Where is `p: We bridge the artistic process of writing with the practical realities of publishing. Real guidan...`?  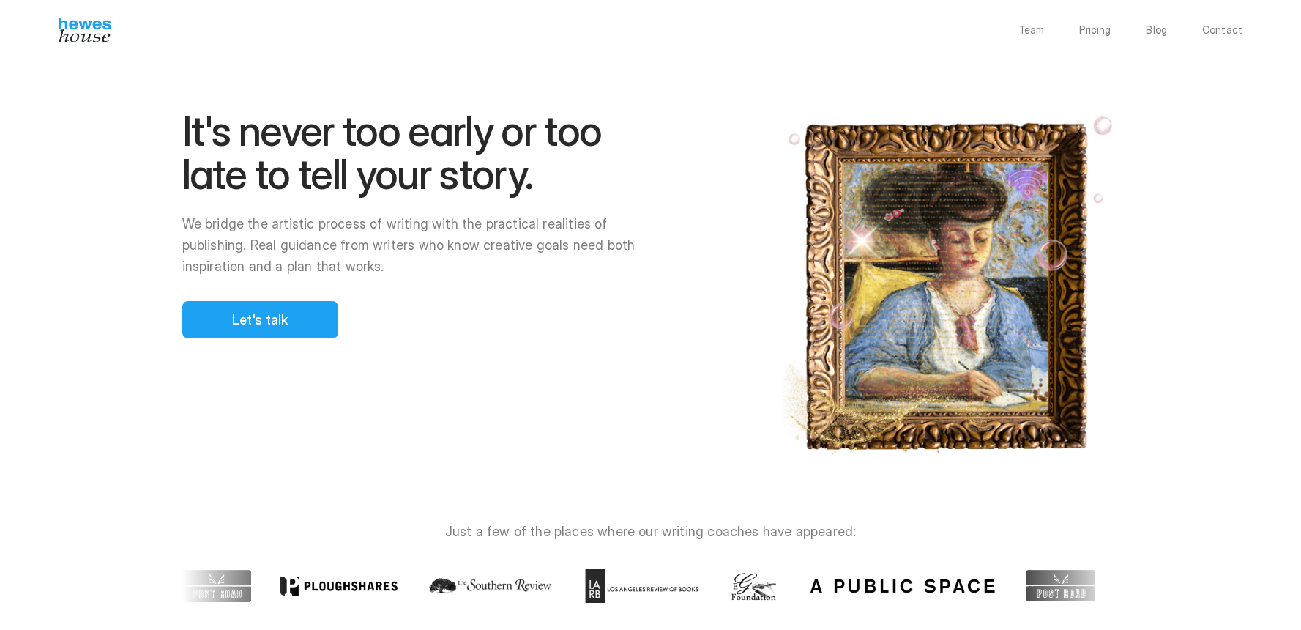
p: We bridge the artistic process of writing with the practical realities of publishing. Real guidan... is located at coordinates (420, 245).